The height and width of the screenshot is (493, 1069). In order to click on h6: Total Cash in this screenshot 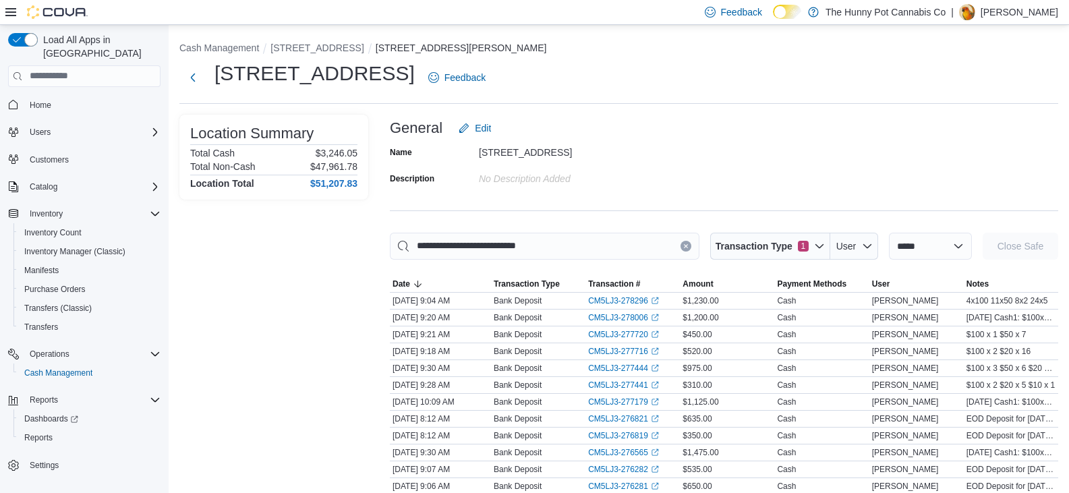, I will do `click(213, 153)`.